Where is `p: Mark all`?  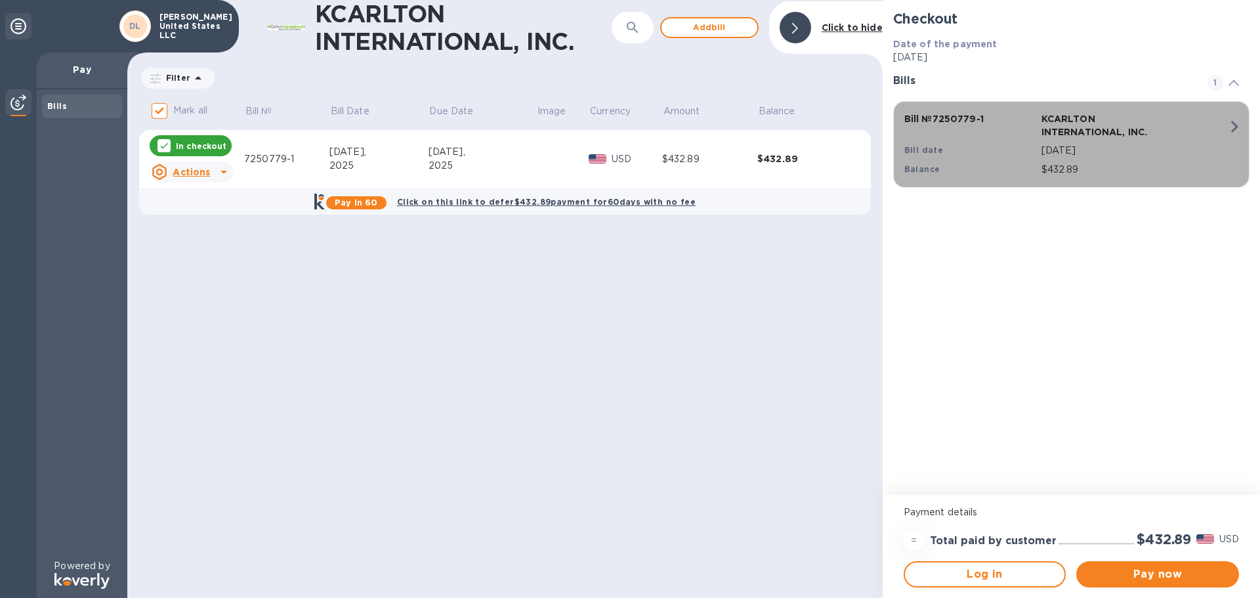
p: Mark all is located at coordinates (190, 110).